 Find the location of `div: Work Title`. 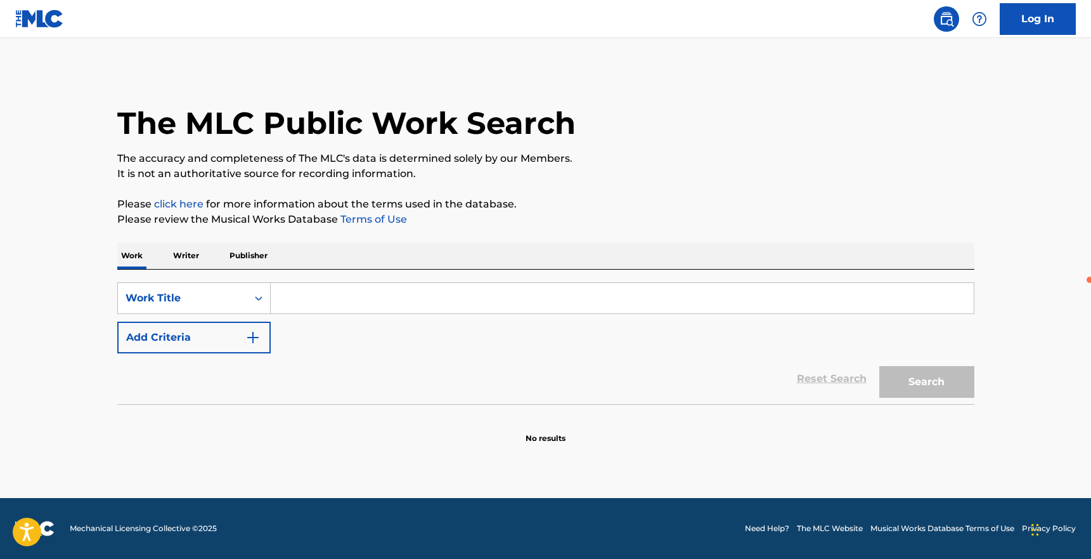

div: Work Title is located at coordinates (183, 298).